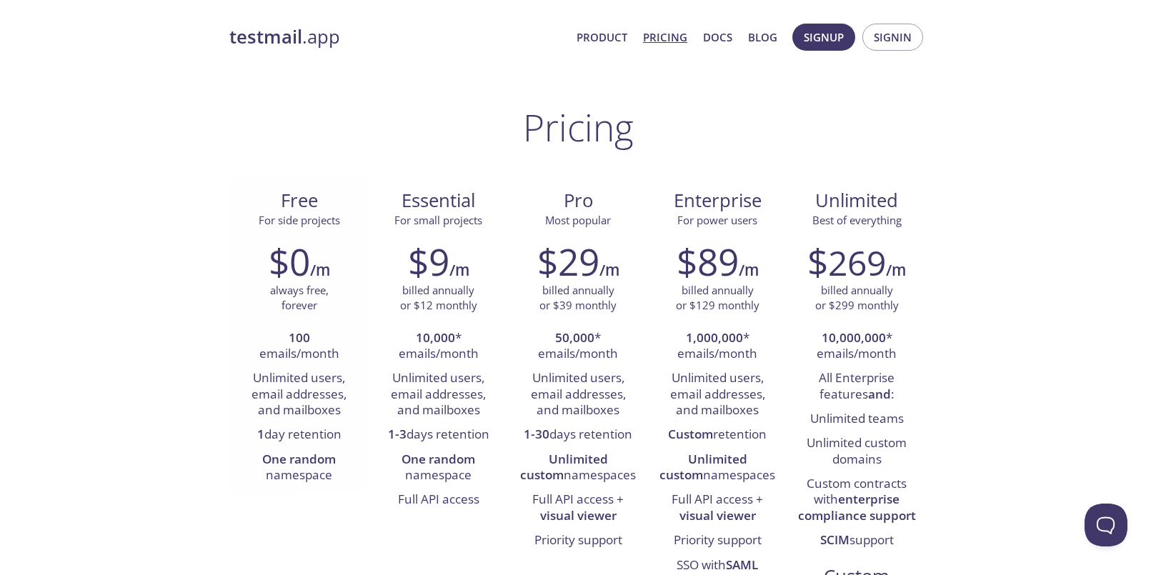  Describe the element at coordinates (824, 37) in the screenshot. I see `button: Signup` at that location.